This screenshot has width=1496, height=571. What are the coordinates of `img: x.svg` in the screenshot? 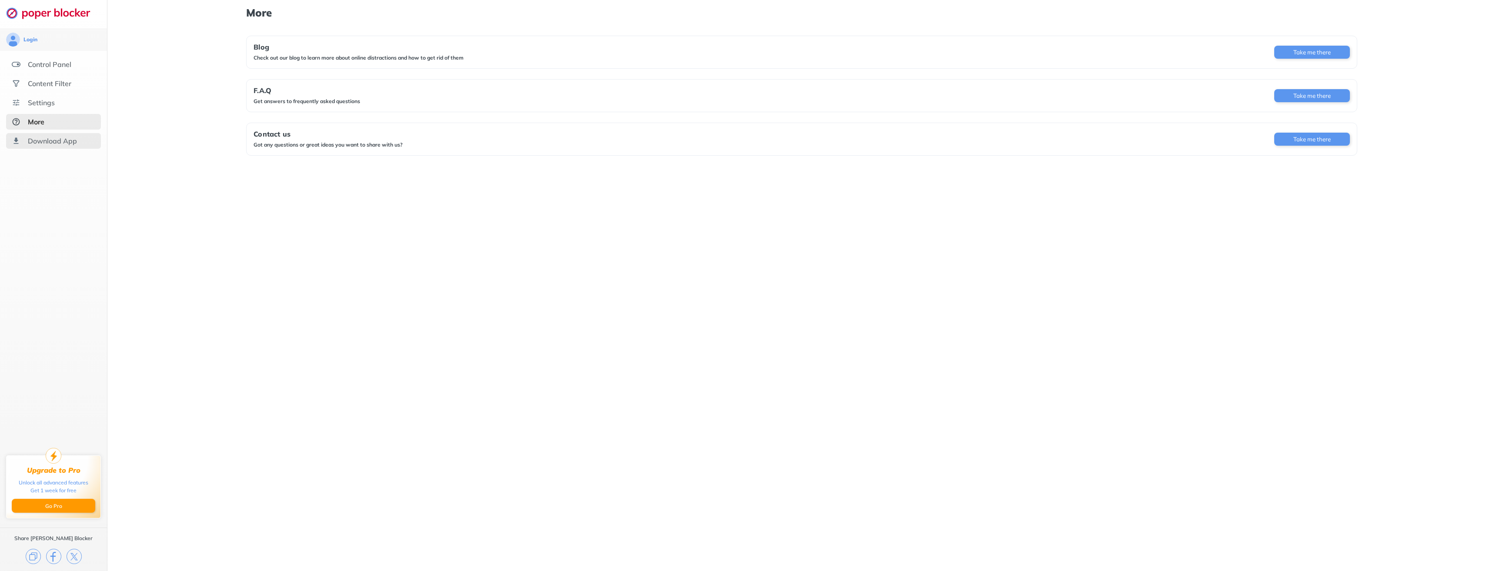 It's located at (74, 556).